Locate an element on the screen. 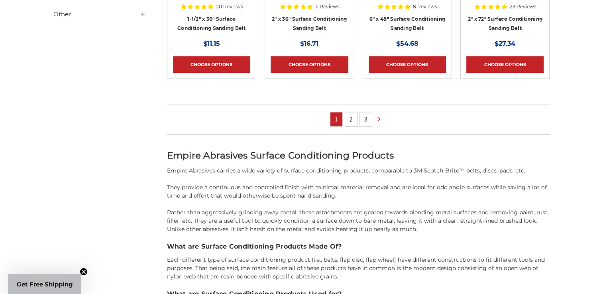 The image size is (603, 294). p: Each different type of surface conditioning product (i.e.. belts, flap disc, flap wheel) have dif... is located at coordinates (358, 268).